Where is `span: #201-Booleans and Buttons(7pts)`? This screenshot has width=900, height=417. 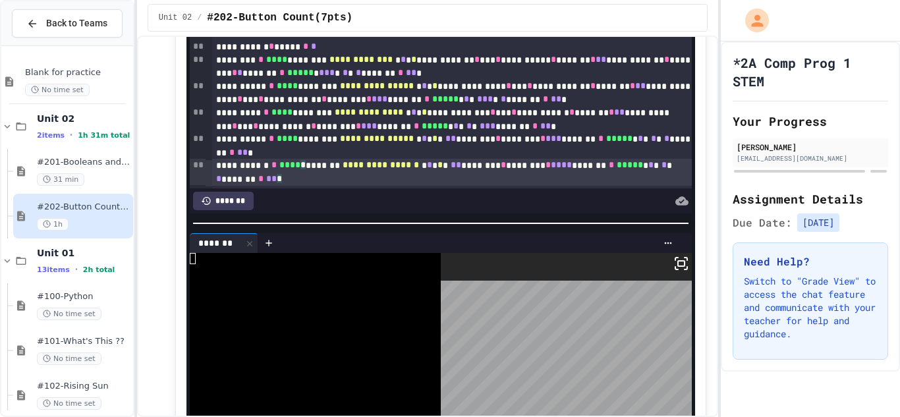
span: #201-Booleans and Buttons(7pts) is located at coordinates (84, 162).